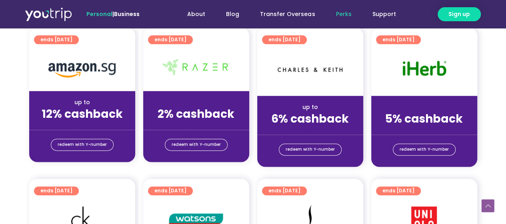 The image size is (506, 224). I want to click on strong: 2% cashback, so click(196, 114).